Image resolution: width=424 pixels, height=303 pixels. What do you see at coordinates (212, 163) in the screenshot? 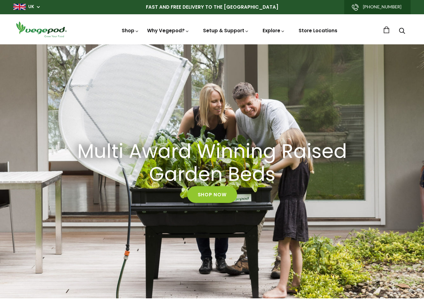
I see `a: Multi Award Winning Raised Garden Beds` at bounding box center [212, 163].